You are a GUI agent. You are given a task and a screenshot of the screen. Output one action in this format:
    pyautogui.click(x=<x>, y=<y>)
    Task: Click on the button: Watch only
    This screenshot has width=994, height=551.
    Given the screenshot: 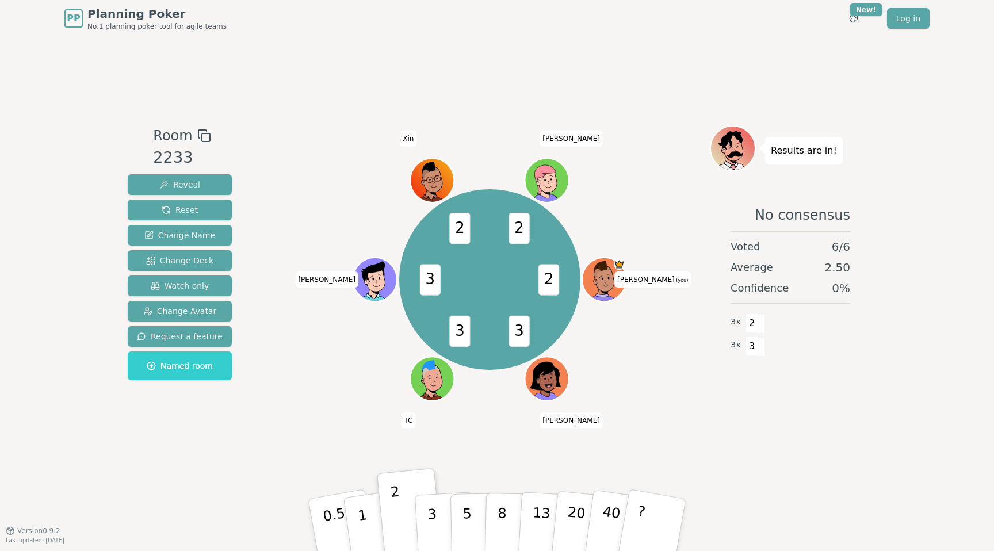 What is the action you would take?
    pyautogui.click(x=179, y=286)
    